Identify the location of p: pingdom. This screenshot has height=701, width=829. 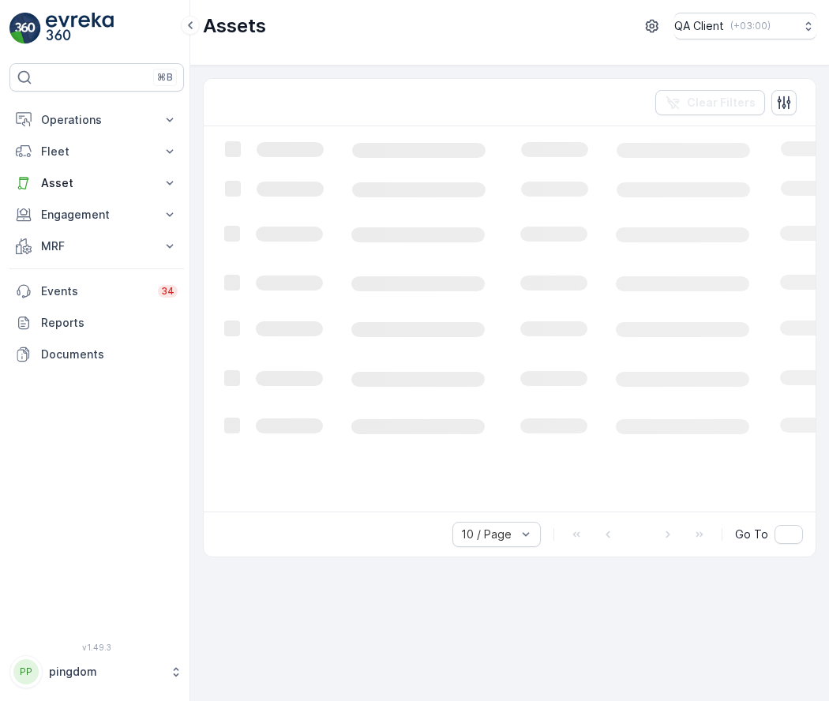
(105, 672).